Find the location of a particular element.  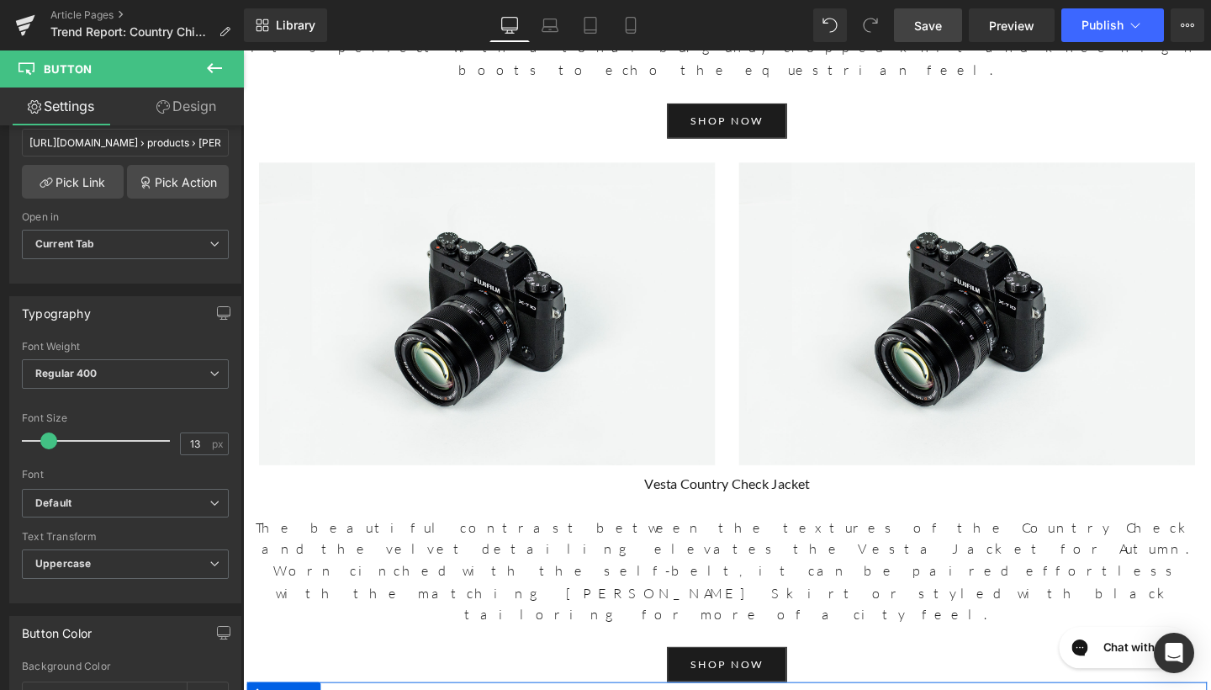

span: Publish is located at coordinates (1103, 25).